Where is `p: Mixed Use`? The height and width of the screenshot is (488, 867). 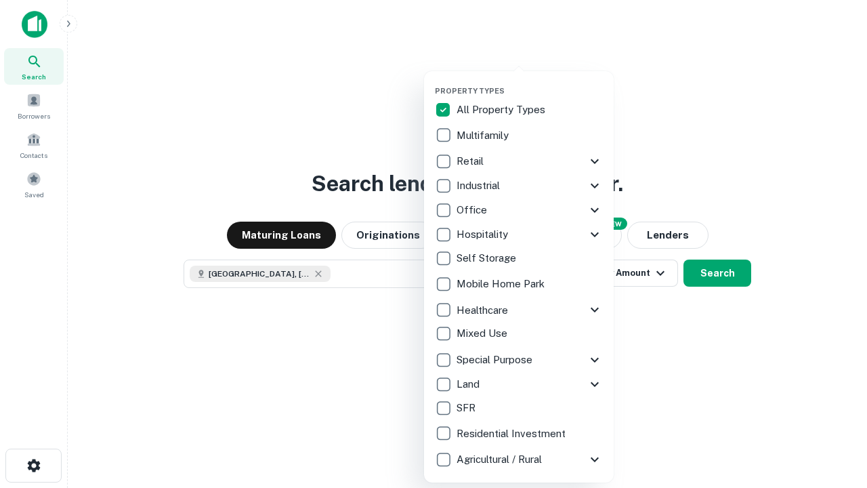 p: Mixed Use is located at coordinates (483, 333).